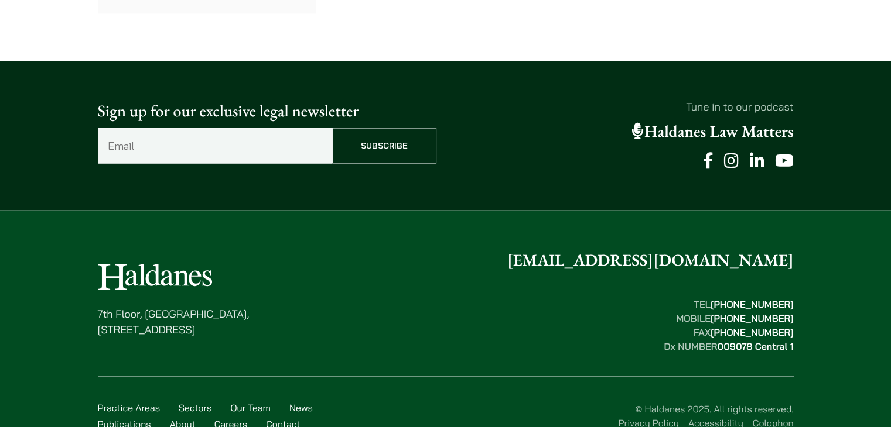 The height and width of the screenshot is (427, 891). Describe the element at coordinates (195, 408) in the screenshot. I see `a: Sectors` at that location.